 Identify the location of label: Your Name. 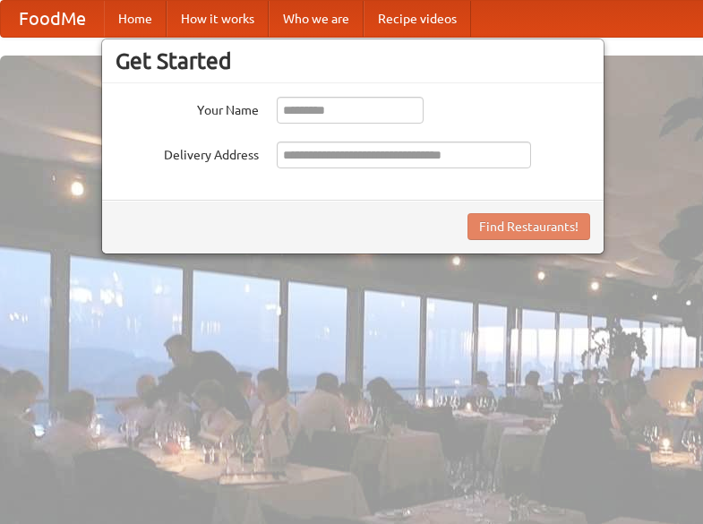
(187, 107).